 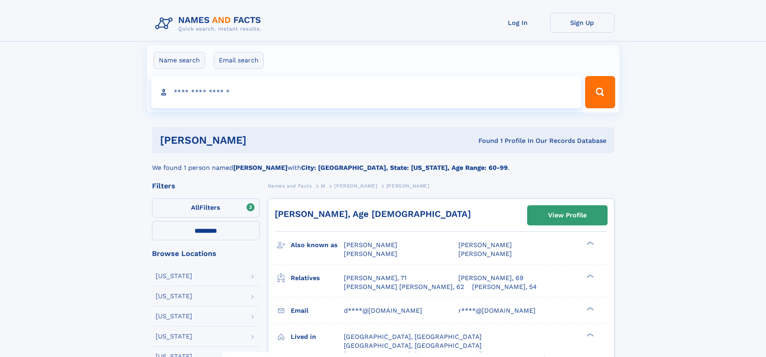 What do you see at coordinates (206, 186) in the screenshot?
I see `div: Filters` at bounding box center [206, 186].